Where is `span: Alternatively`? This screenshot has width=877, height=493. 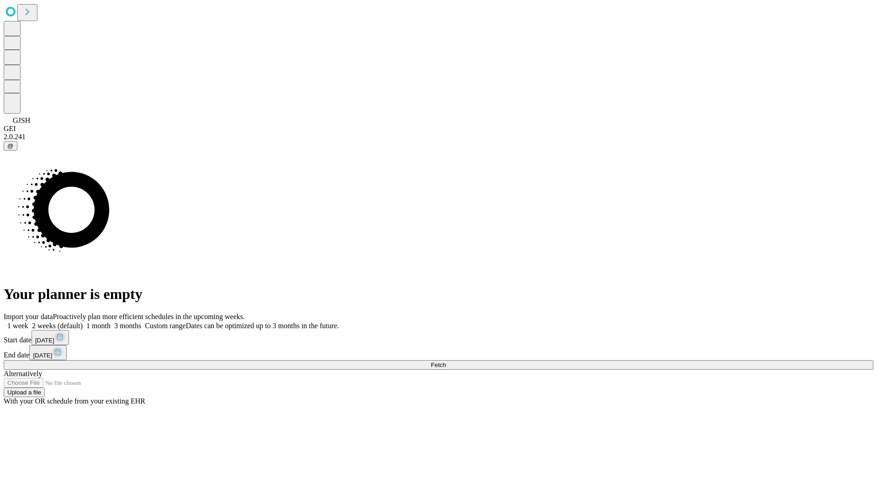
span: Alternatively is located at coordinates (23, 374).